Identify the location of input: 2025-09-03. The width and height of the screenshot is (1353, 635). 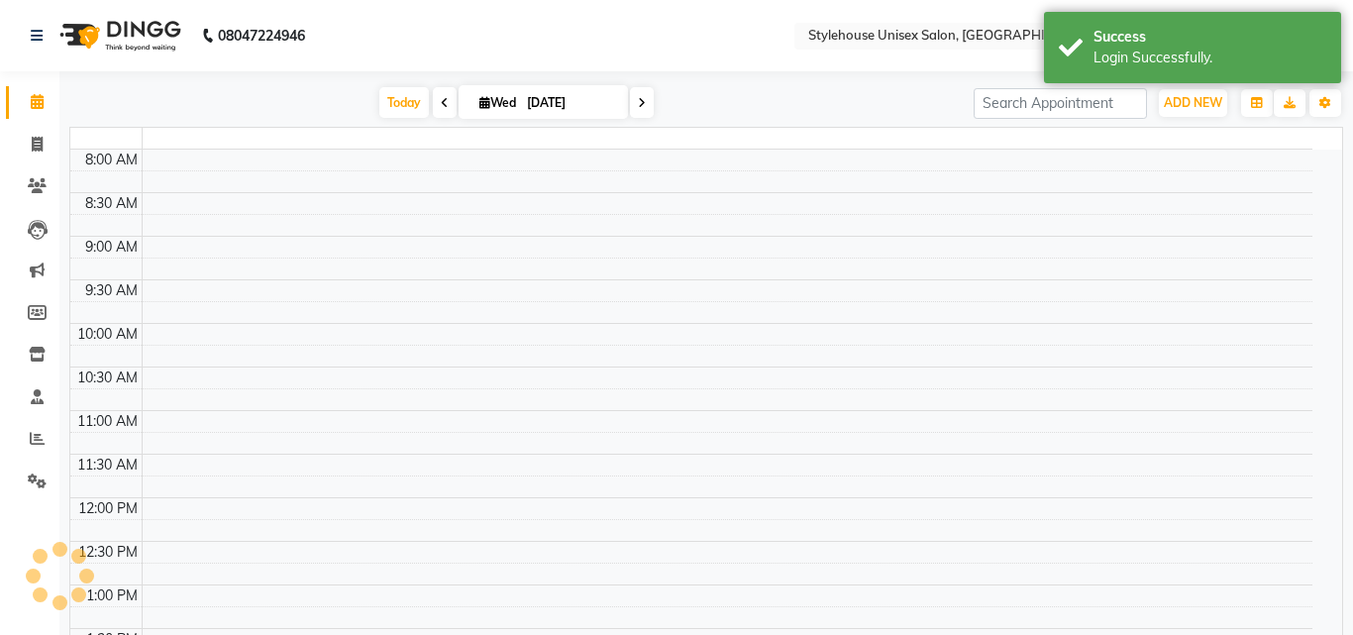
(570, 103).